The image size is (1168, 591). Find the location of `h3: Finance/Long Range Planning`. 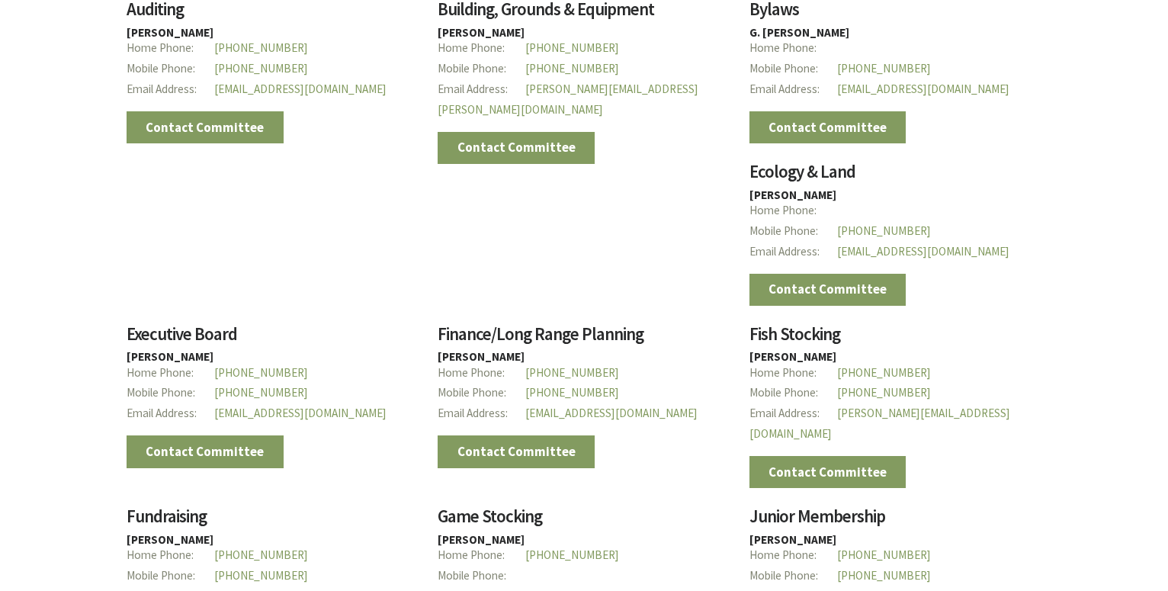

h3: Finance/Long Range Planning is located at coordinates (583, 338).